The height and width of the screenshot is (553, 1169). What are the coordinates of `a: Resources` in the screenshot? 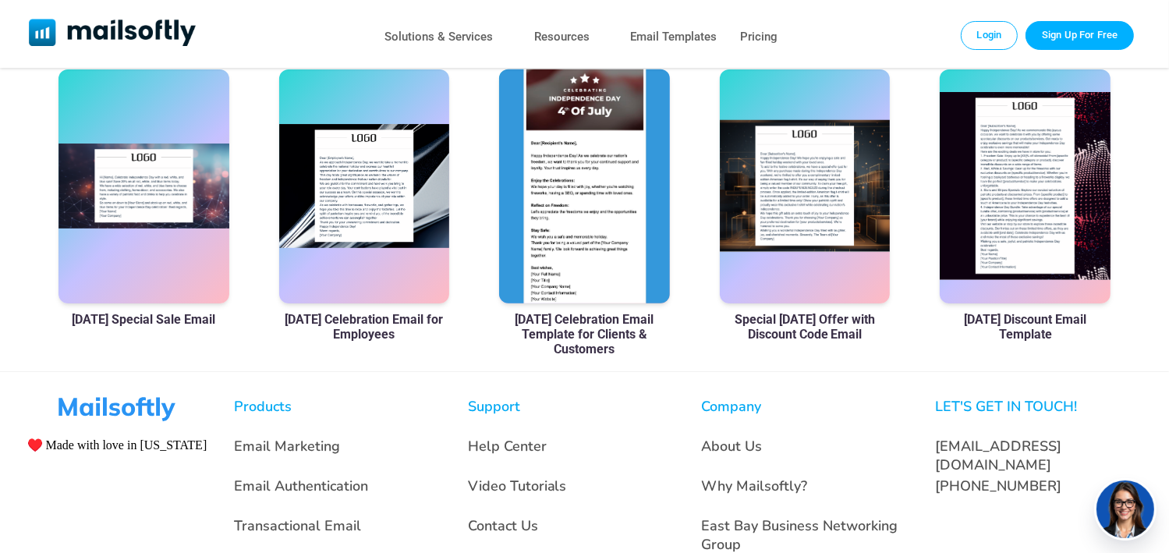 It's located at (561, 37).